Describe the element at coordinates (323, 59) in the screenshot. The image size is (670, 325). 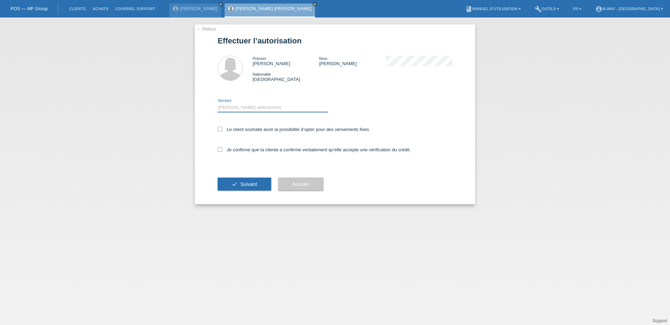
I see `span: Nom` at that location.